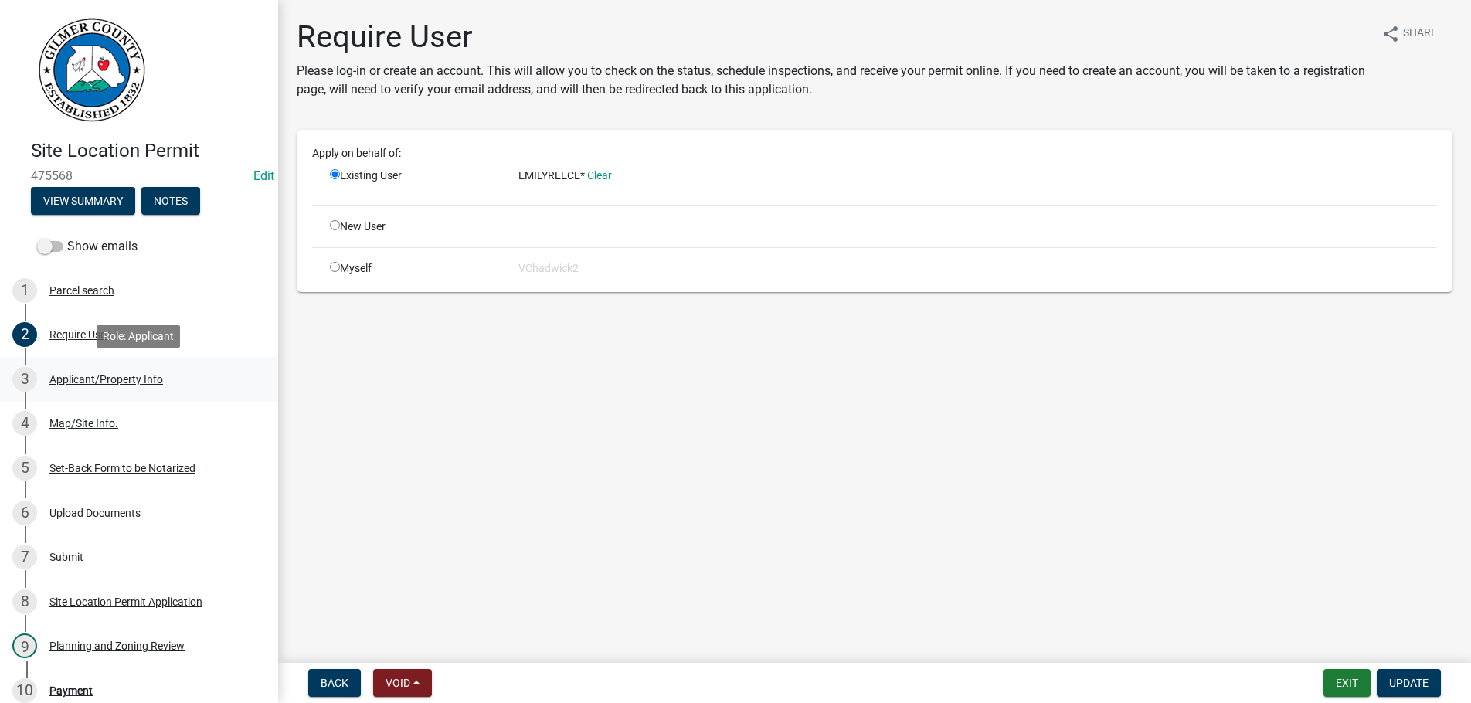  I want to click on div: Submit, so click(66, 557).